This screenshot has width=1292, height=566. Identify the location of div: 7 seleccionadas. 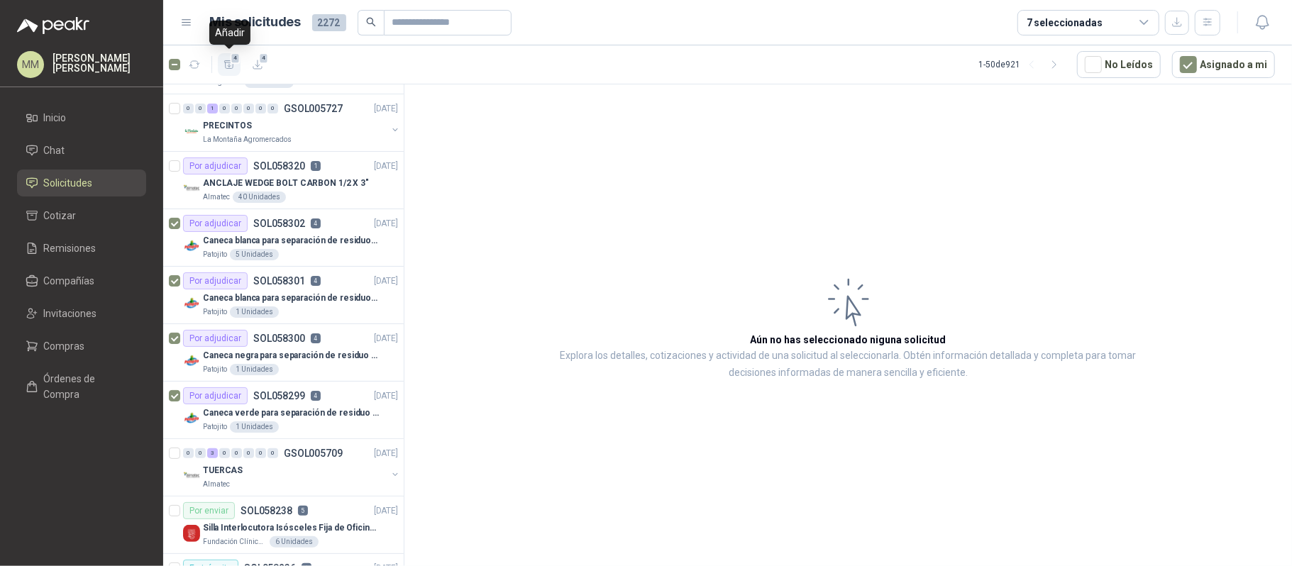
(1065, 23).